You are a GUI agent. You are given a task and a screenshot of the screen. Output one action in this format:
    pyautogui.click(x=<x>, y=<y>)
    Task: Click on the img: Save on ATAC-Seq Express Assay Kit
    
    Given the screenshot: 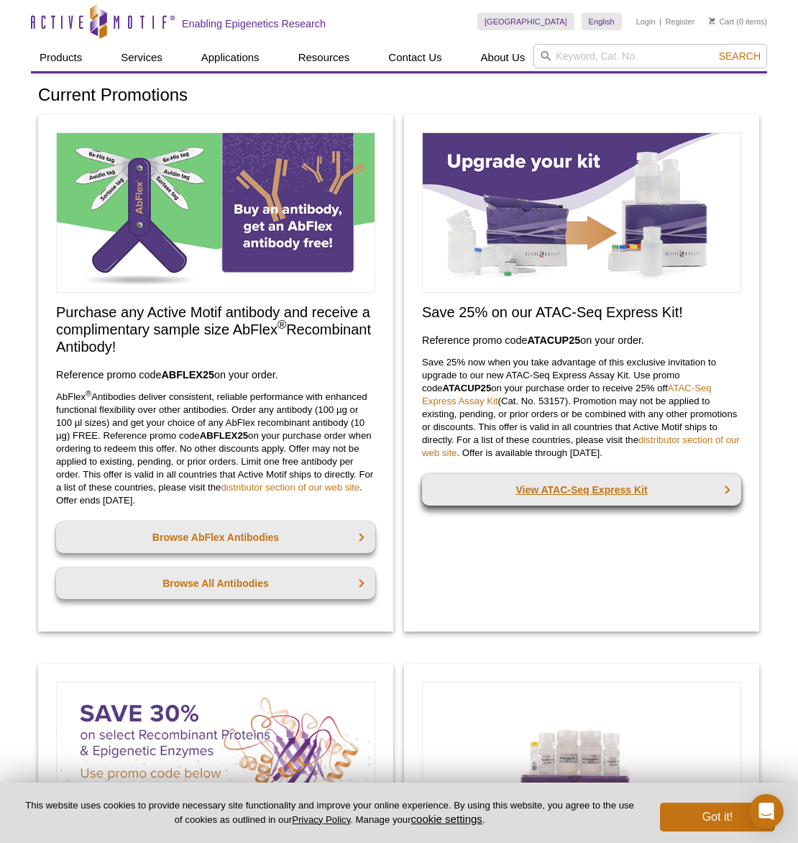 What is the action you would take?
    pyautogui.click(x=582, y=212)
    